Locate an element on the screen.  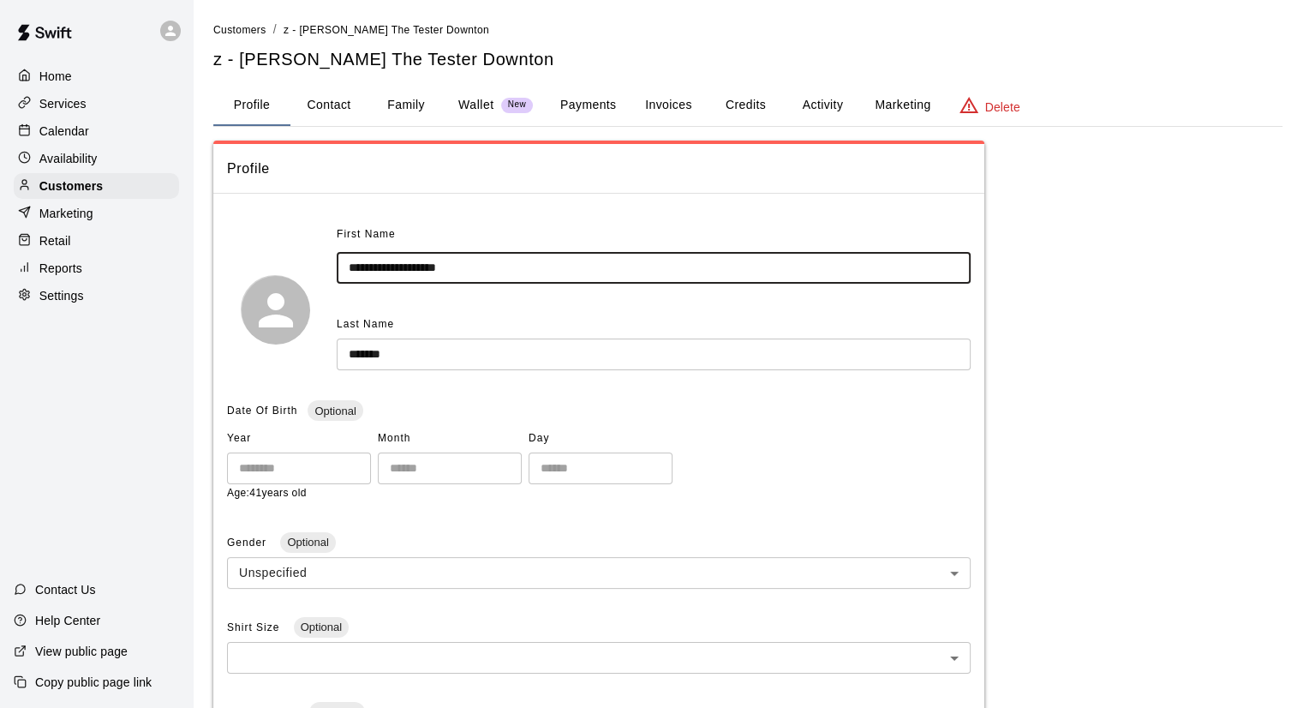
p: View public page is located at coordinates (81, 651).